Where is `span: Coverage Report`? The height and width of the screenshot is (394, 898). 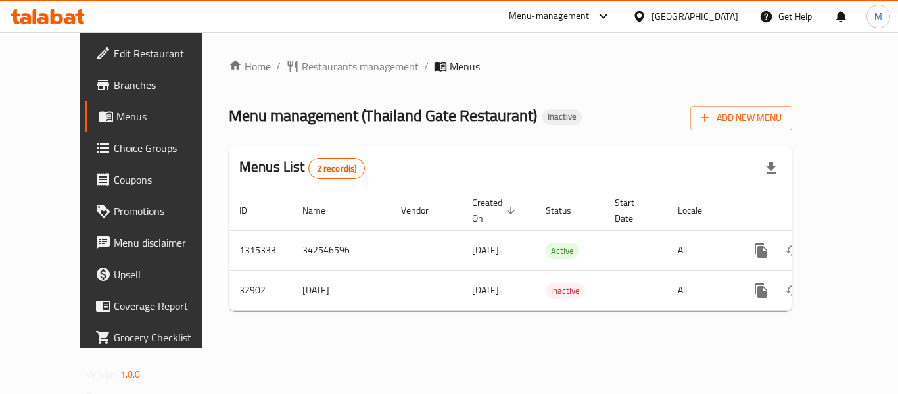 span: Coverage Report is located at coordinates (166, 306).